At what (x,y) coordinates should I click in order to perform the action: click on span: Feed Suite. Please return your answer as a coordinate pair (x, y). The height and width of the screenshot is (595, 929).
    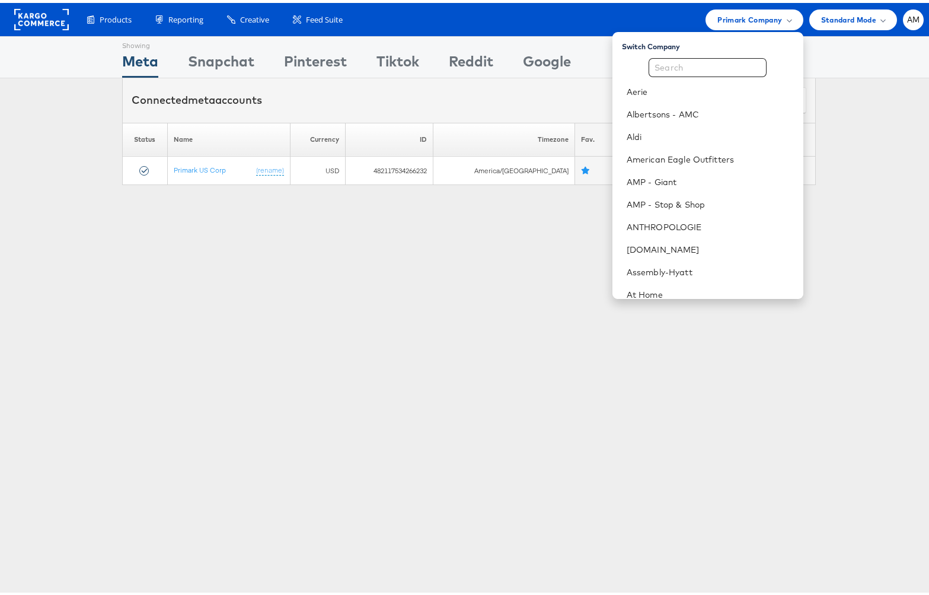
    Looking at the image, I should click on (324, 17).